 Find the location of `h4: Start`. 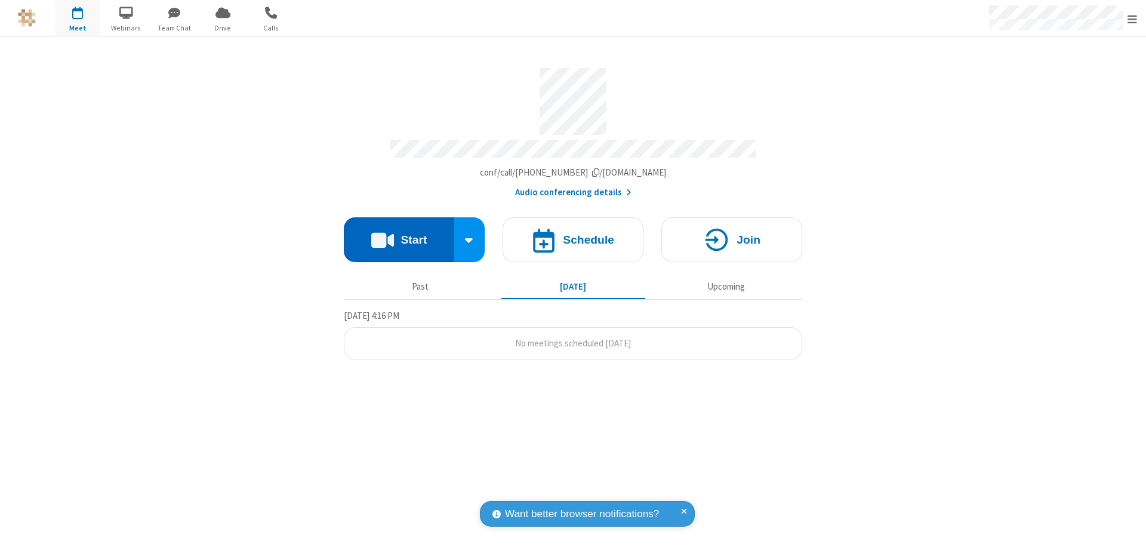

h4: Start is located at coordinates (414, 239).